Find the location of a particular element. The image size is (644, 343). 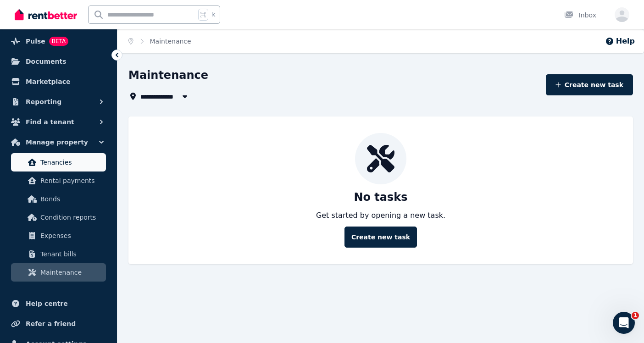

span: BETA is located at coordinates (59, 41).